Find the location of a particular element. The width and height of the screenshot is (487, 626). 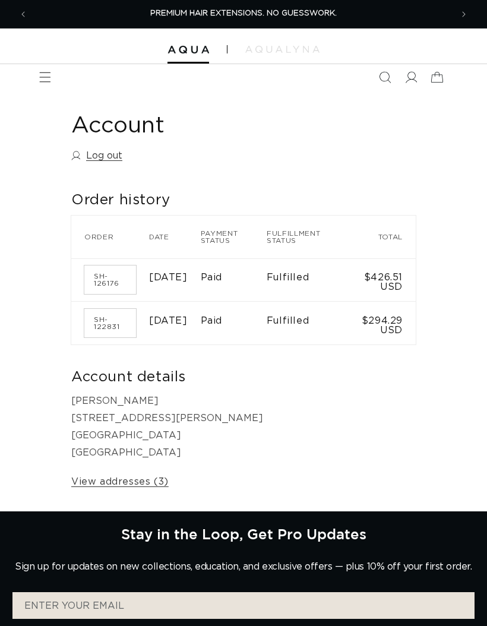

h2: Stay in the Loop, Get Pro Updates is located at coordinates (244, 534).